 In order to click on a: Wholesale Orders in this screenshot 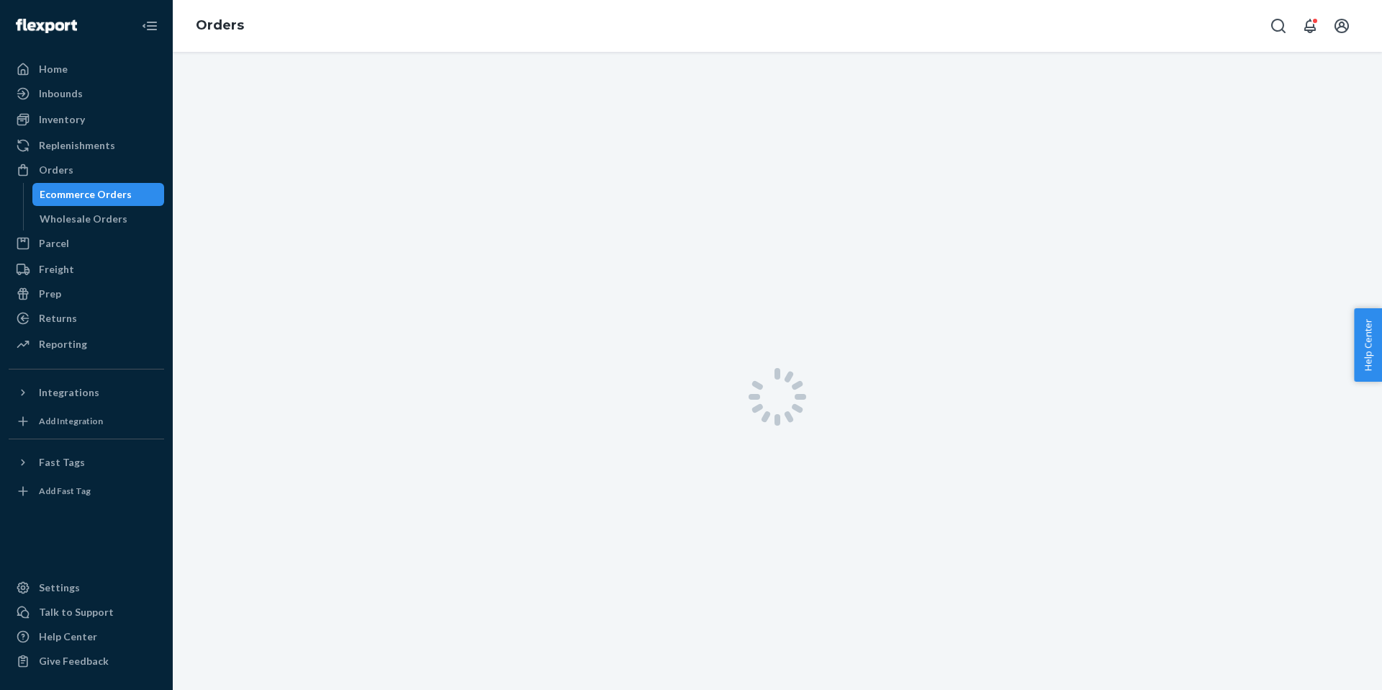, I will do `click(99, 219)`.